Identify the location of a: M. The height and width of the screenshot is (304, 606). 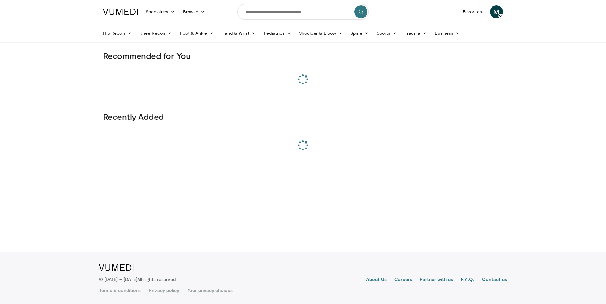
(496, 12).